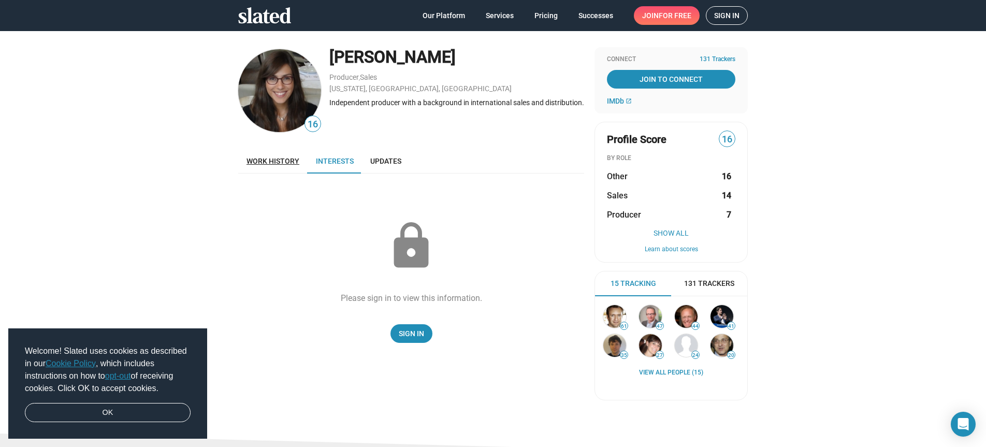  I want to click on span: Join To Connect, so click(671, 79).